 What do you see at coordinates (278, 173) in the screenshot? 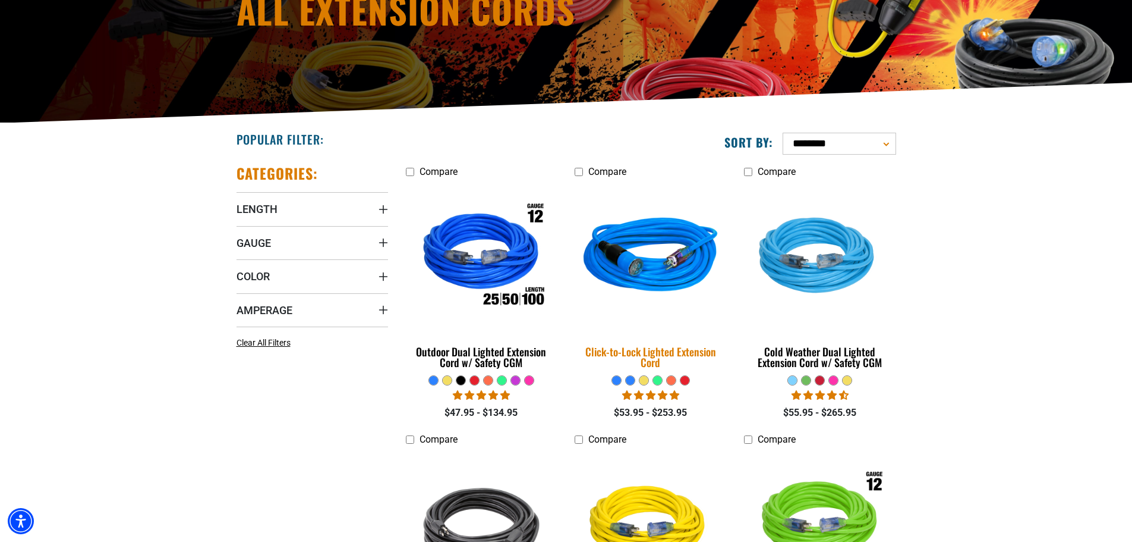
I see `h2: Categories:` at bounding box center [278, 173].